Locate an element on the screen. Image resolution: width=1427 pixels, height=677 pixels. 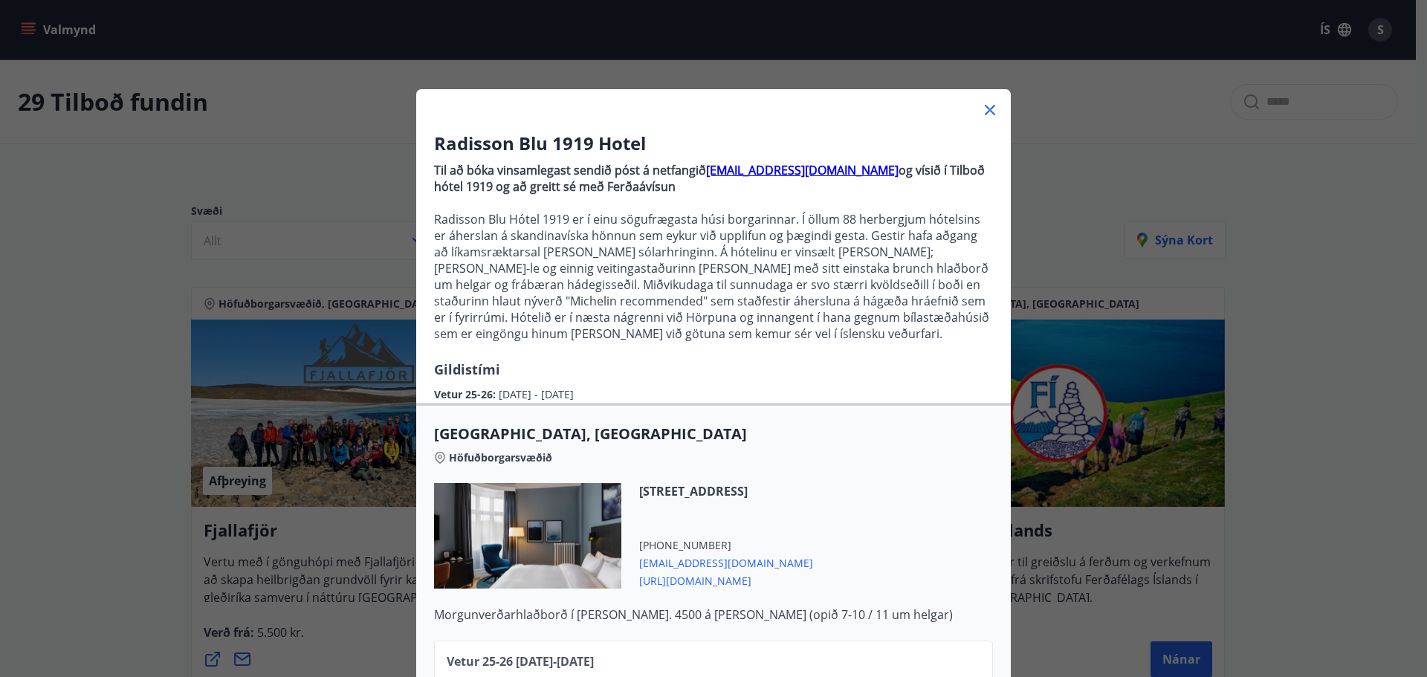
h3: Radisson Blu 1919 Hotel is located at coordinates (714, 143).